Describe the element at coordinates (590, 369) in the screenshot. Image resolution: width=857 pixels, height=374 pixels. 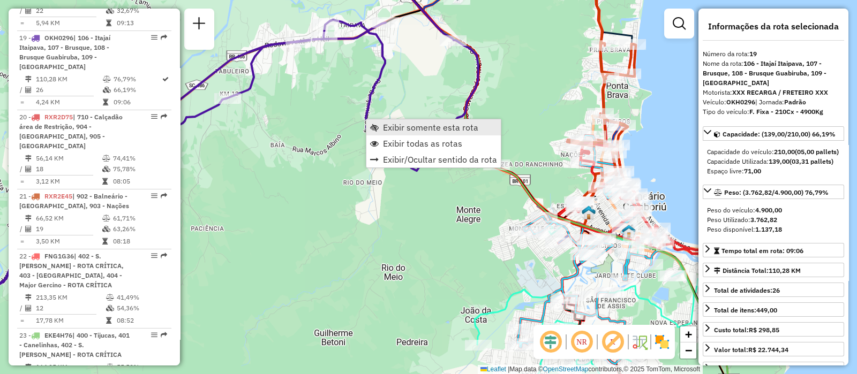
I see `div: Map data © contributors,© 2025 TomTom, Microsoft` at that location.